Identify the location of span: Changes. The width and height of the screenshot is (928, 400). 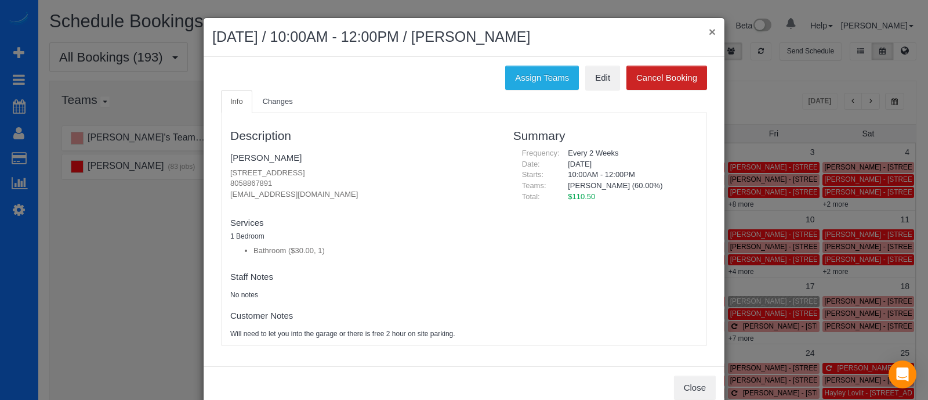
(278, 101).